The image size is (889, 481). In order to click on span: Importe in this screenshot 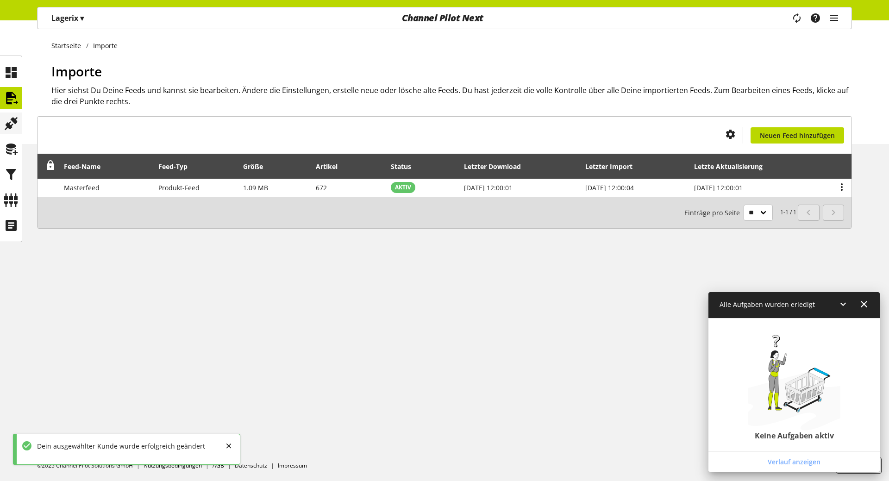, I will do `click(76, 71)`.